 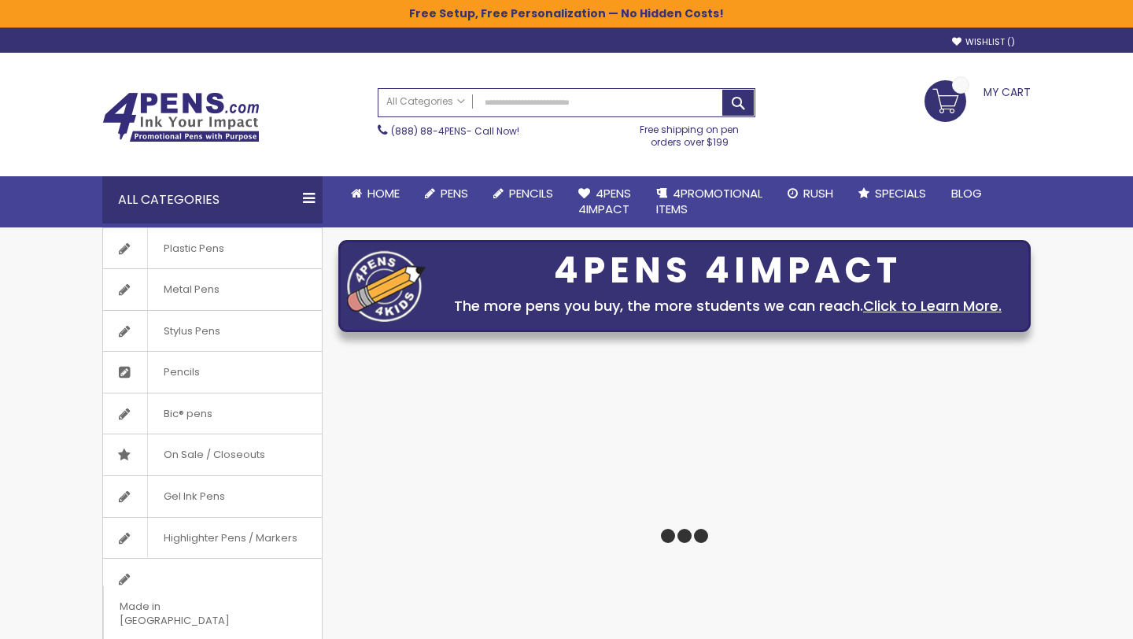 I want to click on a: Blog, so click(x=966, y=194).